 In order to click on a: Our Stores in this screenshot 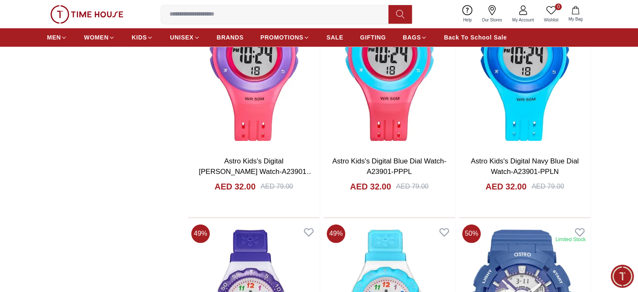, I will do `click(492, 14)`.